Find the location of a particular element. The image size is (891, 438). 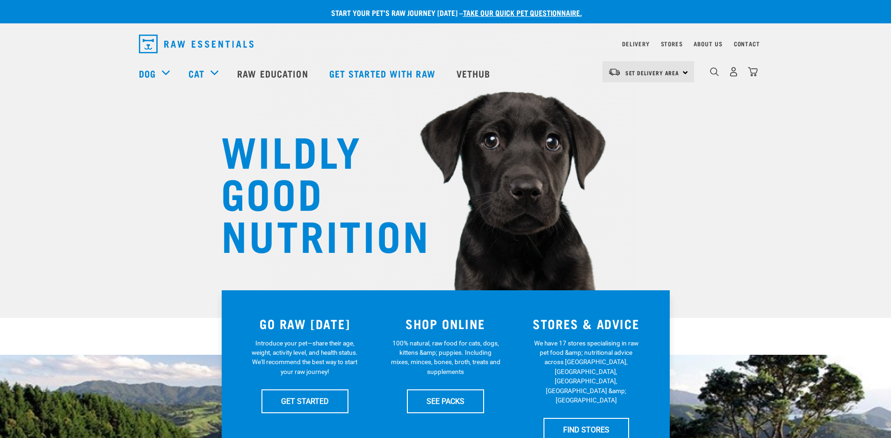

a: SEE PACKS is located at coordinates (445, 401).